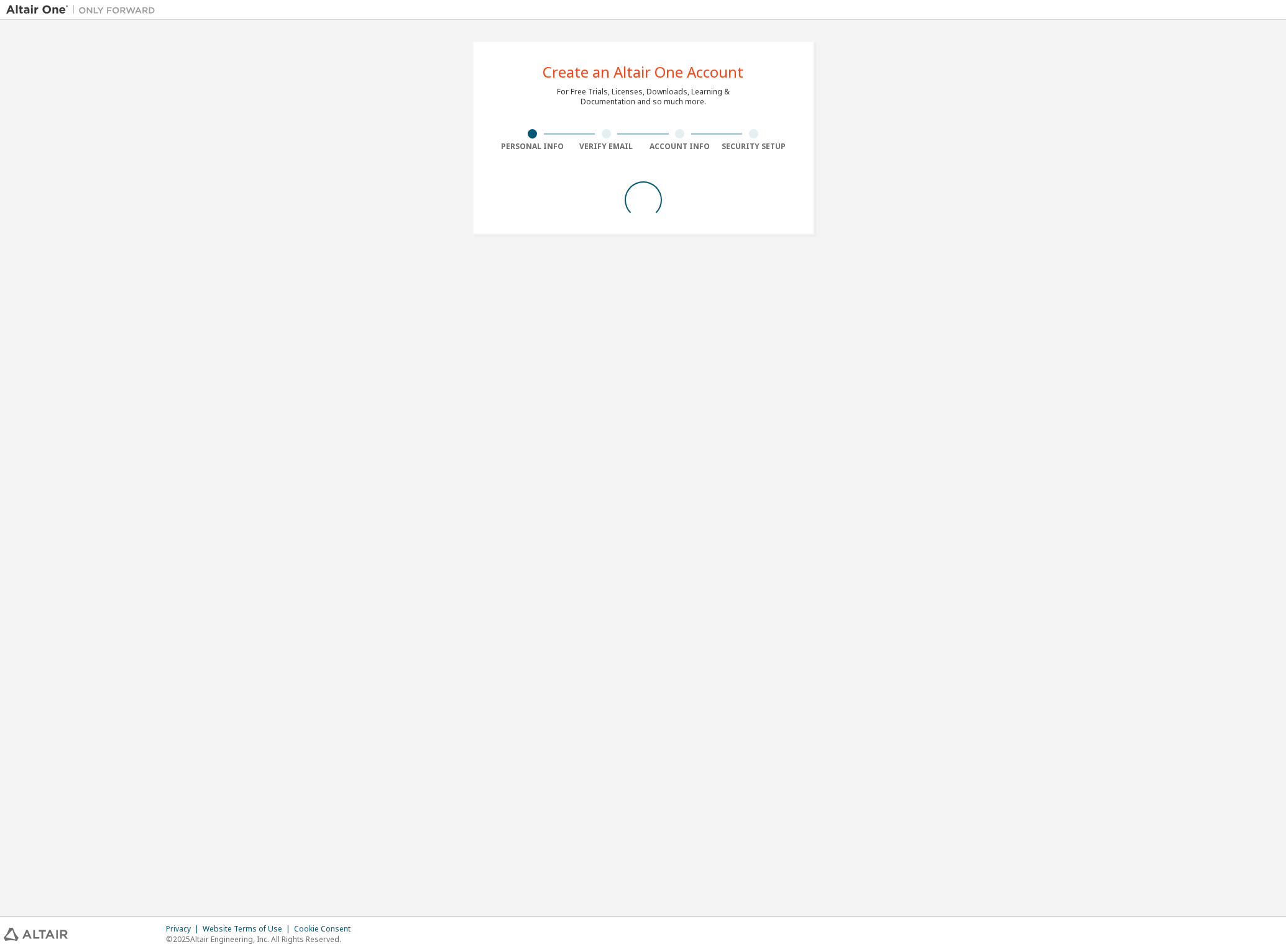  What do you see at coordinates (84, 10) in the screenshot?
I see `img: Altair One` at bounding box center [84, 10].